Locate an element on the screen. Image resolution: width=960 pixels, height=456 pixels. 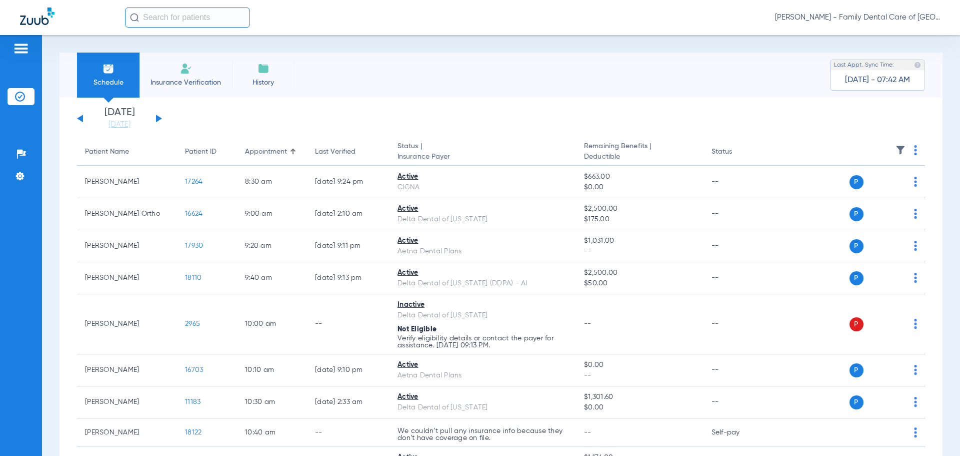
span: Insurance Payer is located at coordinates (483, 157).